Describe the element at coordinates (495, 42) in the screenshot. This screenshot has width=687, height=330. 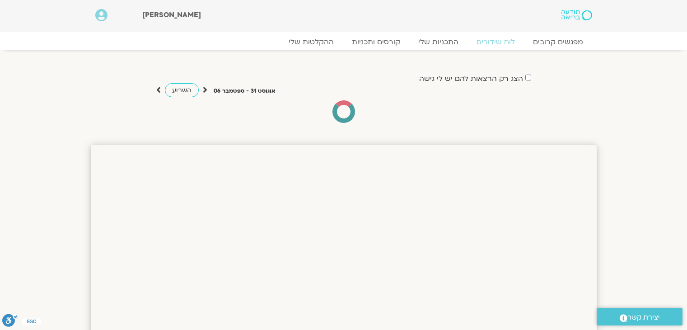
I see `a: לוח שידורים` at that location.